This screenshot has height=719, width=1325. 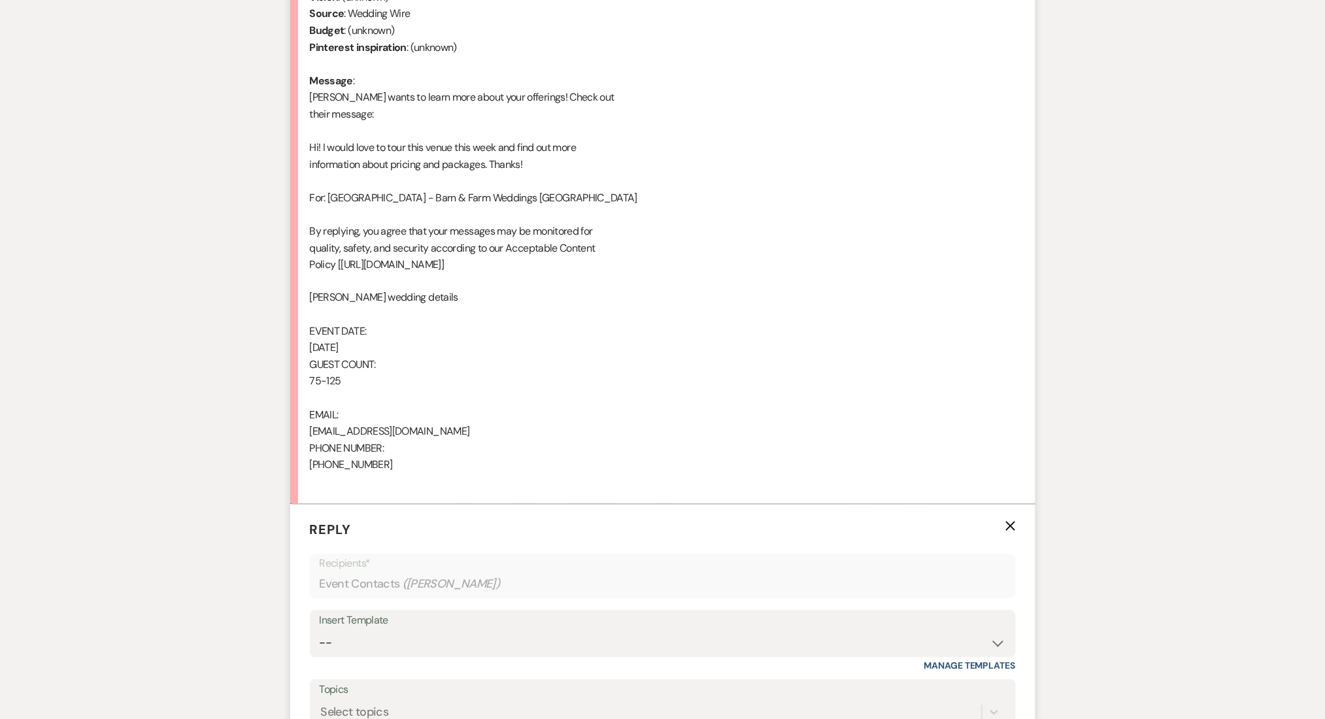 I want to click on span: Reply, so click(x=331, y=530).